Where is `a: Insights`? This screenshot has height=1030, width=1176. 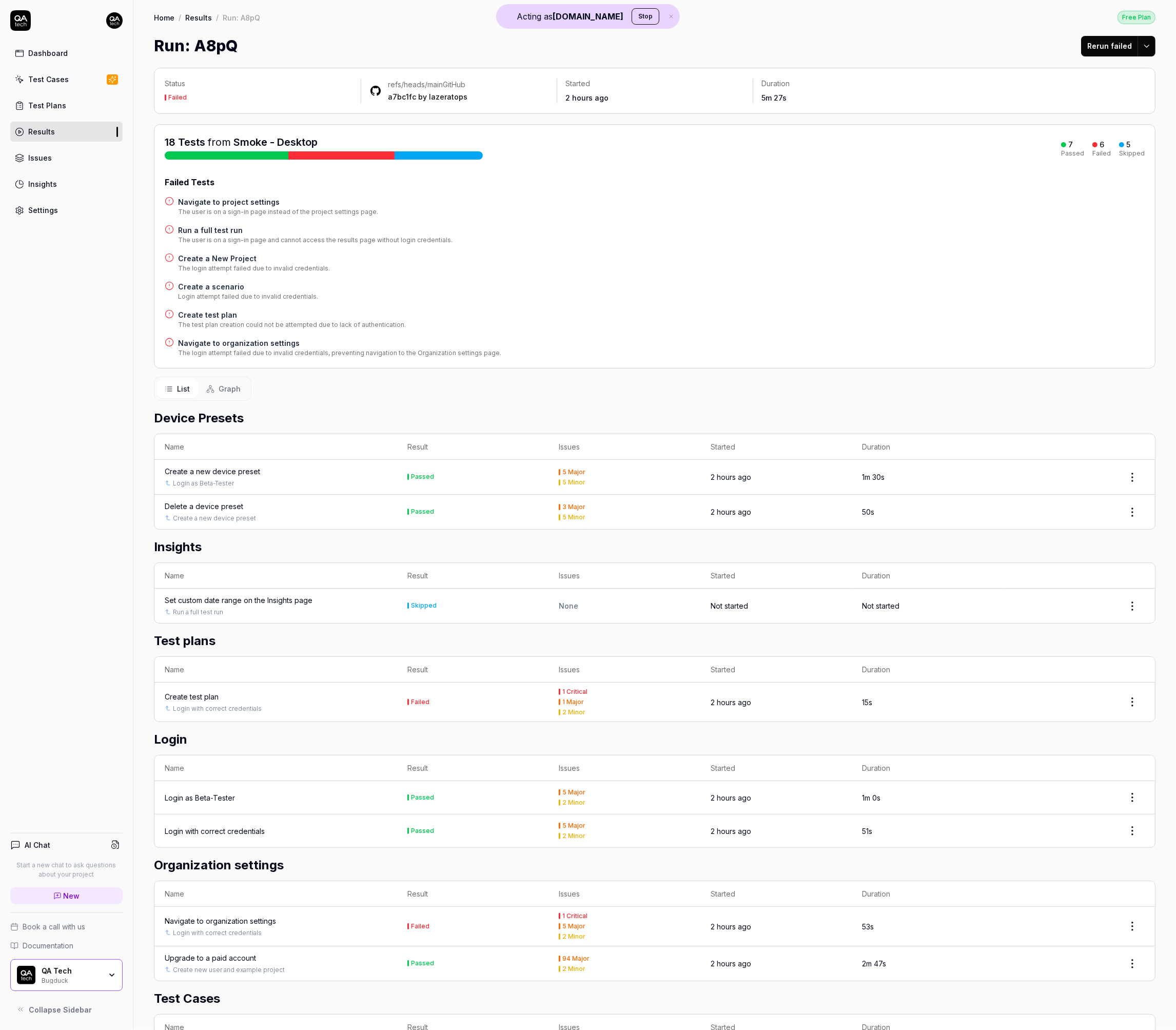 a: Insights is located at coordinates (67, 184).